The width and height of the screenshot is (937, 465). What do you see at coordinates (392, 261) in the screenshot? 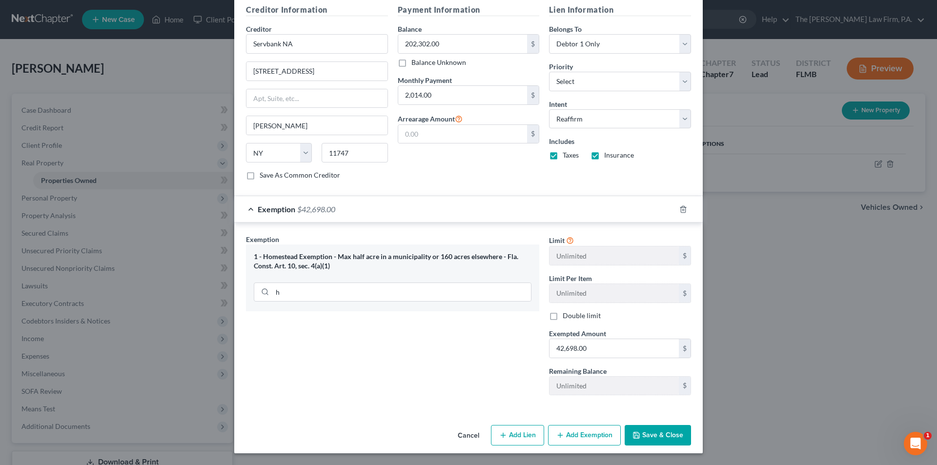
I see `div: 1 - Homestead Exemption - Max half acre in a municipality or 160 acres elsewhere - Fla. Const. Ar...` at bounding box center [392, 261].